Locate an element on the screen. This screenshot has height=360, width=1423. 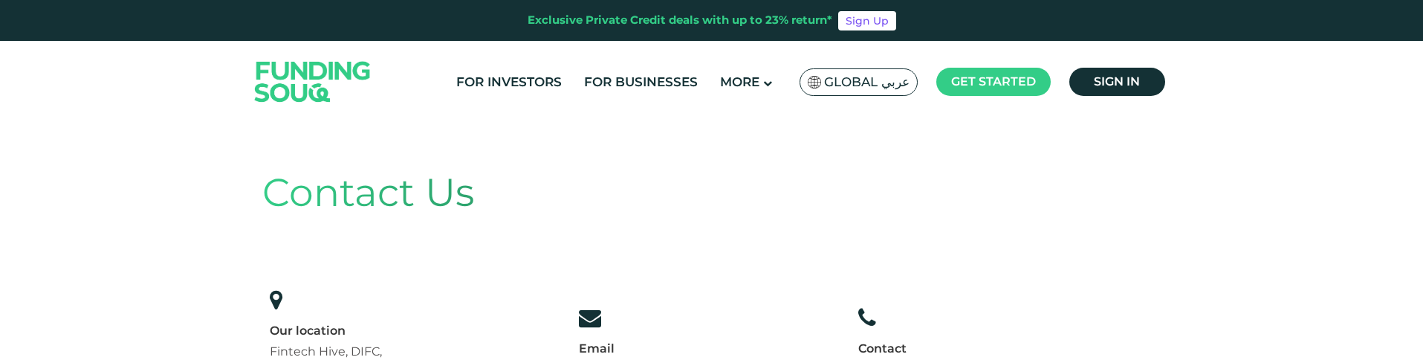
span: Global عربي is located at coordinates (867, 82).